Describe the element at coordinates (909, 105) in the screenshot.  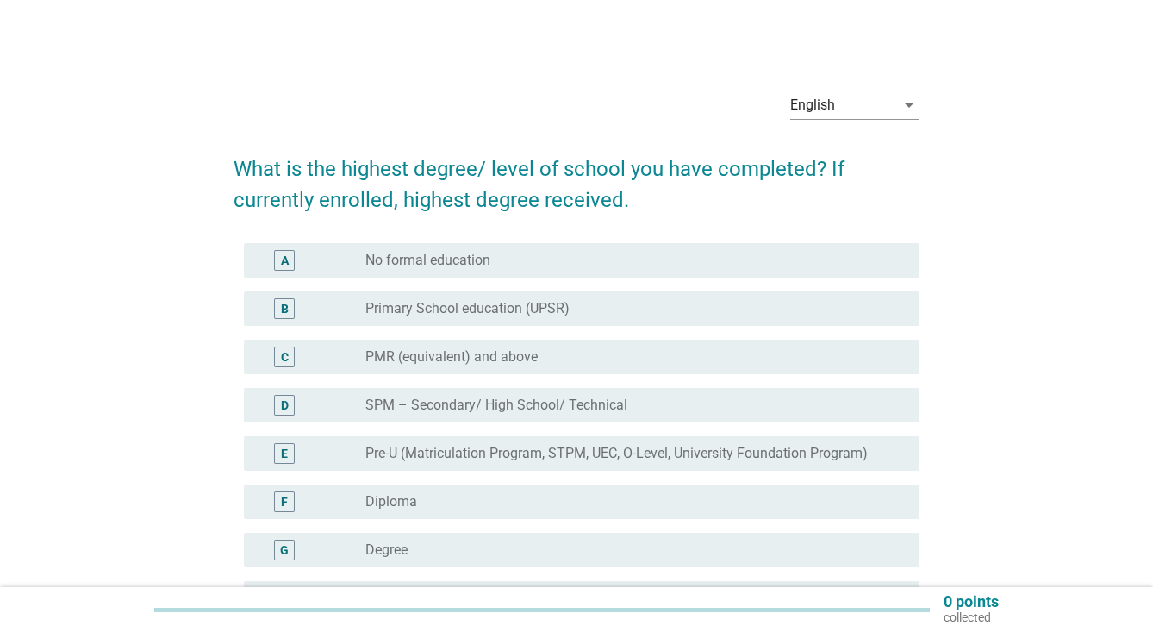
I see `i: arrow_drop_down` at that location.